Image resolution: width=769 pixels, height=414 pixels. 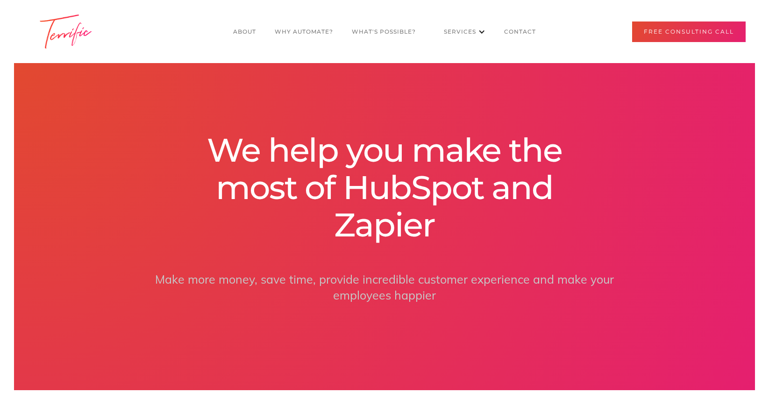 What do you see at coordinates (384, 287) in the screenshot?
I see `div: Make more money, save time, provide incredible customer experience and make your employees happier` at bounding box center [384, 287].